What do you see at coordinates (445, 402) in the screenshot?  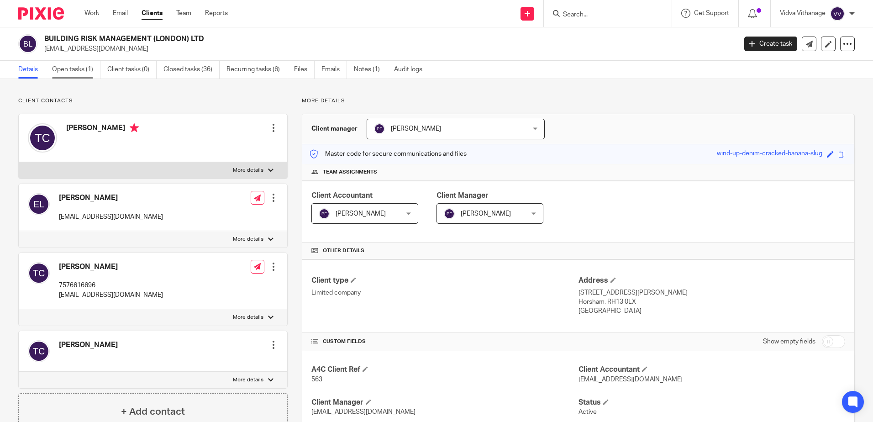 I see `h4: Client Manager` at bounding box center [445, 402].